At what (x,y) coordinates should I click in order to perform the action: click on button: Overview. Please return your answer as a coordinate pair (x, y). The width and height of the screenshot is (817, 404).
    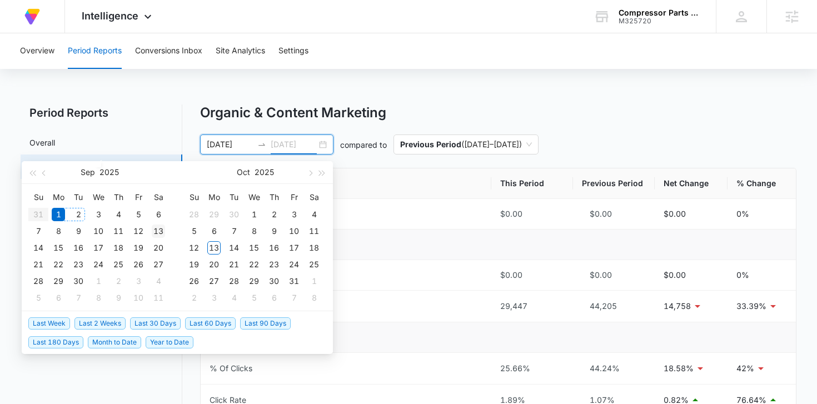
    Looking at the image, I should click on (37, 51).